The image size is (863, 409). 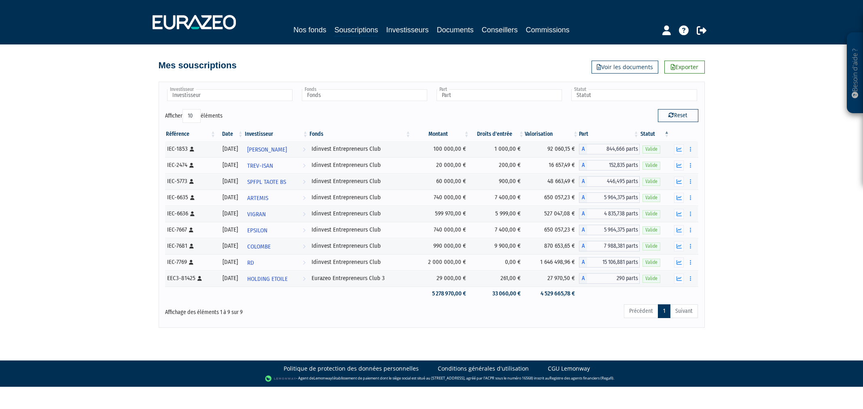 What do you see at coordinates (191, 214) in the screenshot?
I see `div: IEC-6636` at bounding box center [191, 214].